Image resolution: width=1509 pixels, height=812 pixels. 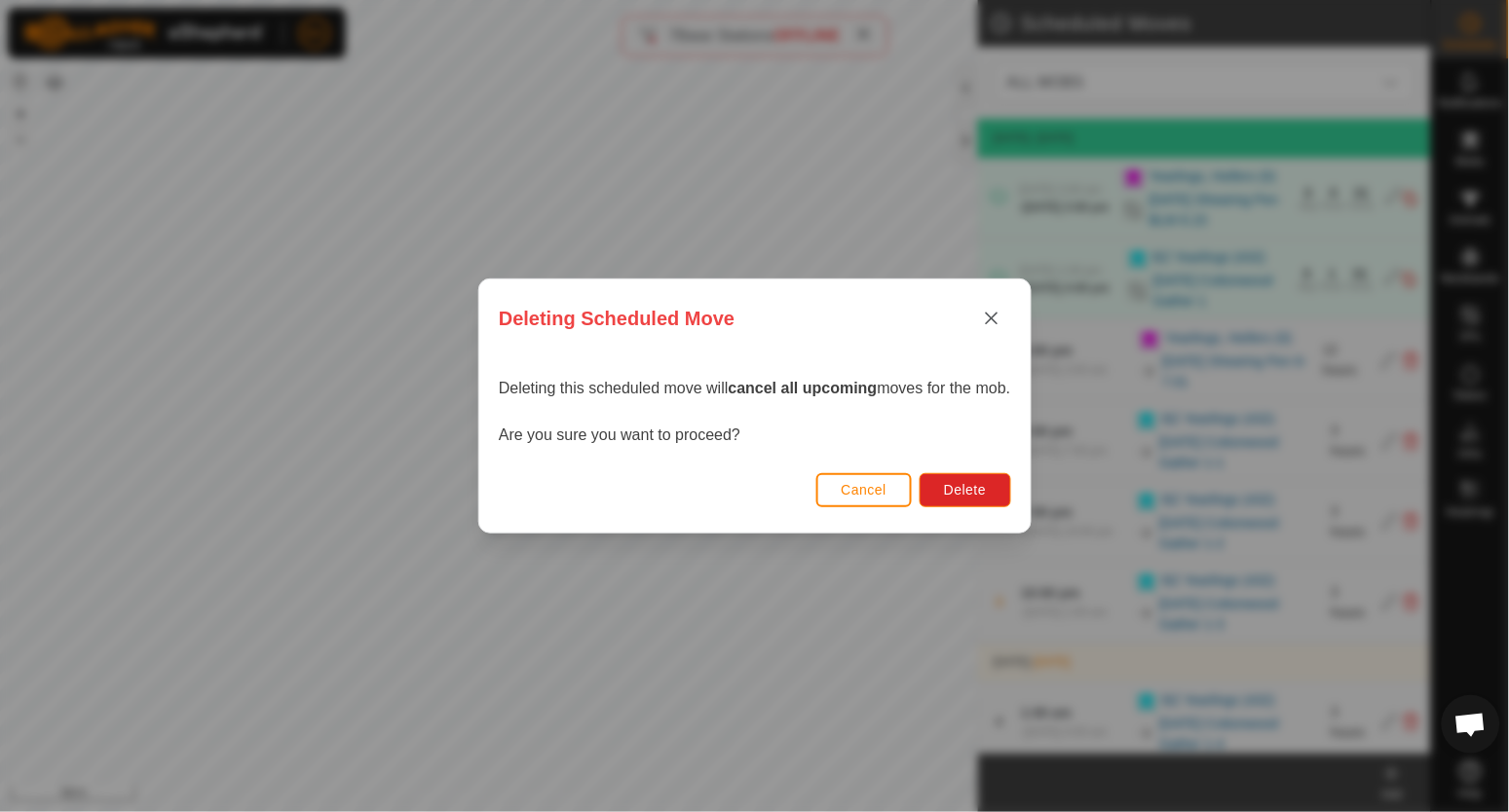 What do you see at coordinates (964, 490) in the screenshot?
I see `span: Delete` at bounding box center [964, 490].